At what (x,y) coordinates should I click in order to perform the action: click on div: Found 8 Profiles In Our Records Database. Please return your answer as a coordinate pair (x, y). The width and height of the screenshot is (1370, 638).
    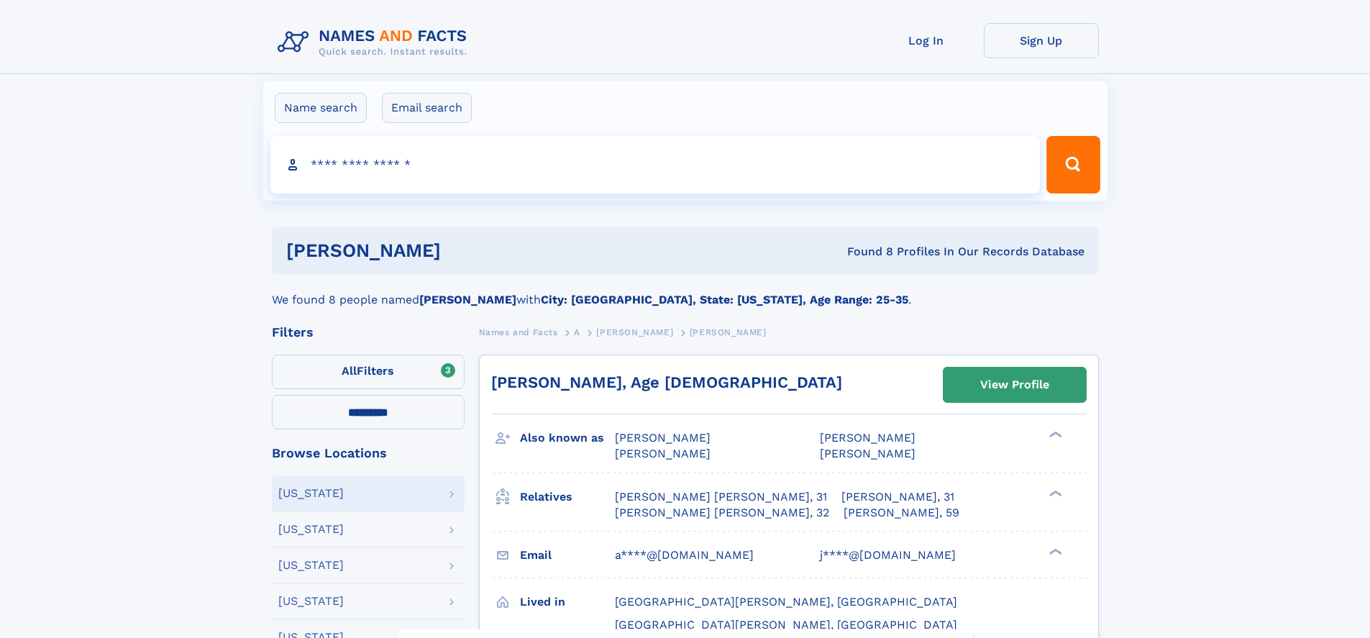
    Looking at the image, I should click on (863, 252).